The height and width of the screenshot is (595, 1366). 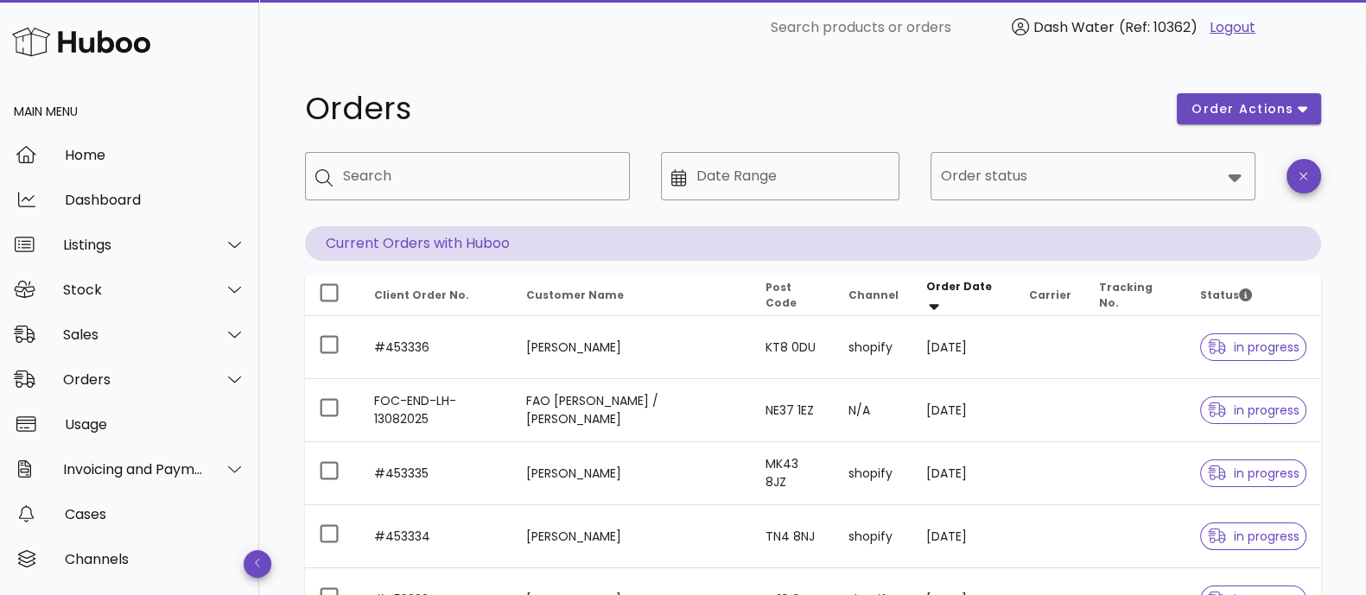 I want to click on td: N/A, so click(x=874, y=410).